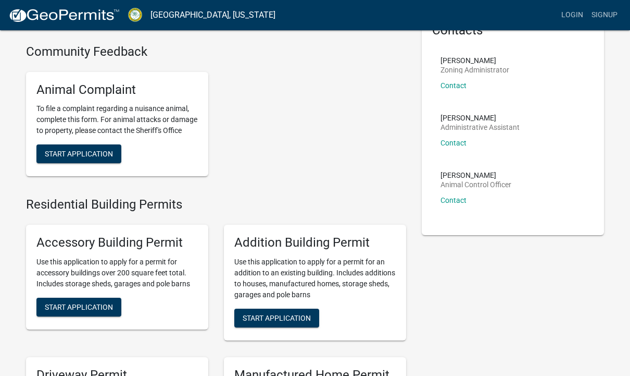 Image resolution: width=630 pixels, height=376 pixels. I want to click on p: Use this application to apply for a permit for accessory buildings over 200 square feet total. In..., so click(117, 272).